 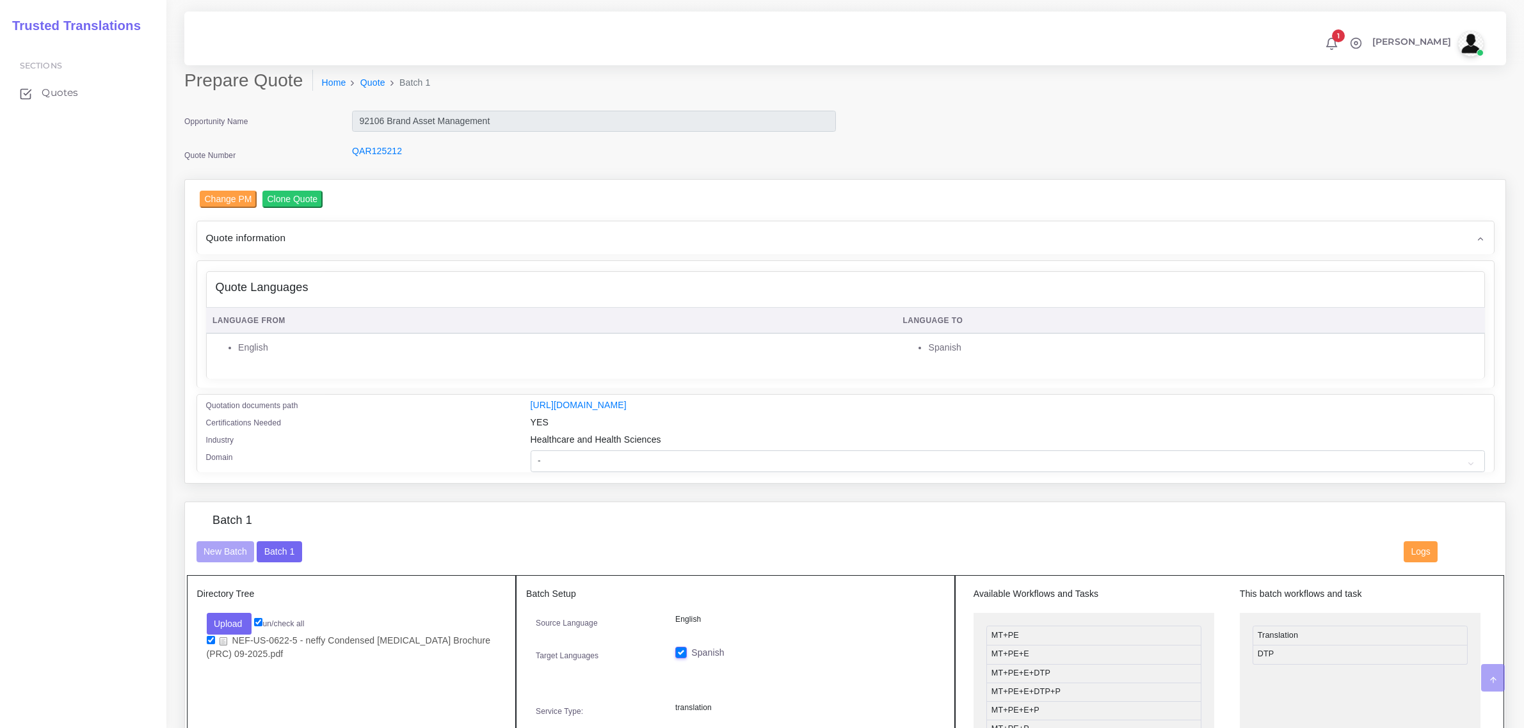 What do you see at coordinates (1094, 693) in the screenshot?
I see `li: MT+PE+E+DTP+P` at bounding box center [1094, 693].